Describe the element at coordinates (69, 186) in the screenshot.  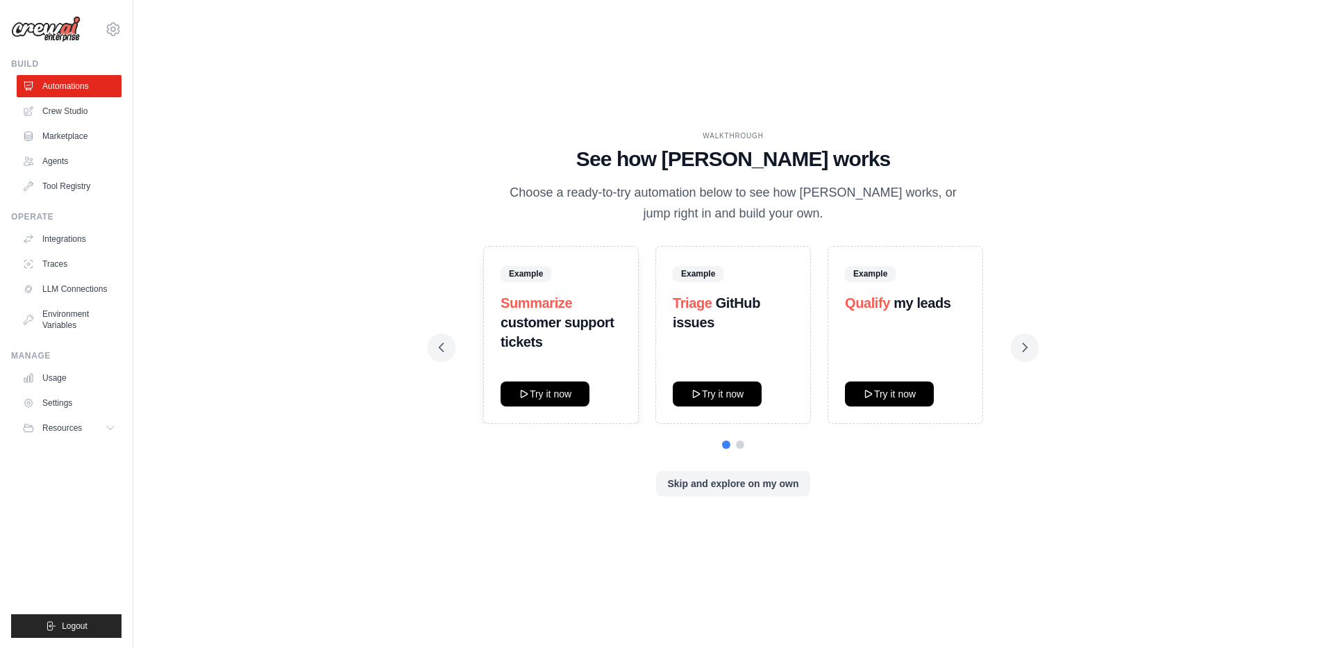
I see `a: Tool Registry` at that location.